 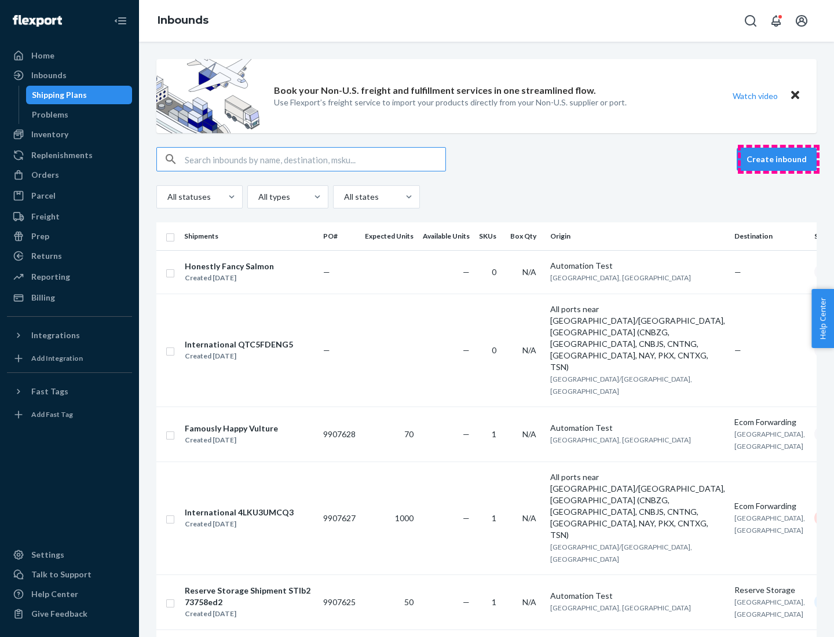 I want to click on th: Destination, so click(x=770, y=236).